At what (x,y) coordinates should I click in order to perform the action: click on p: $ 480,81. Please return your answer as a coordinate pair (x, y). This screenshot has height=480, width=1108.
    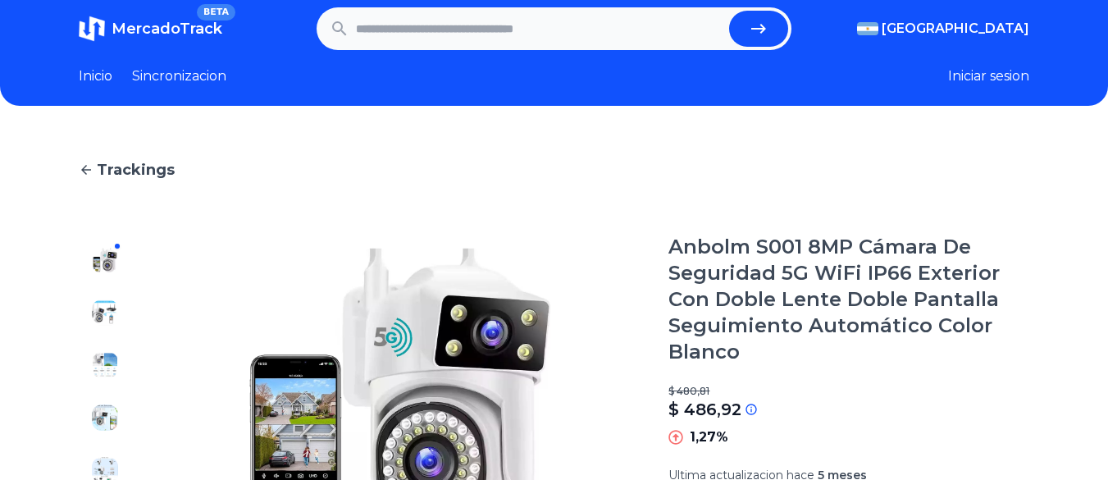
    Looking at the image, I should click on (849, 391).